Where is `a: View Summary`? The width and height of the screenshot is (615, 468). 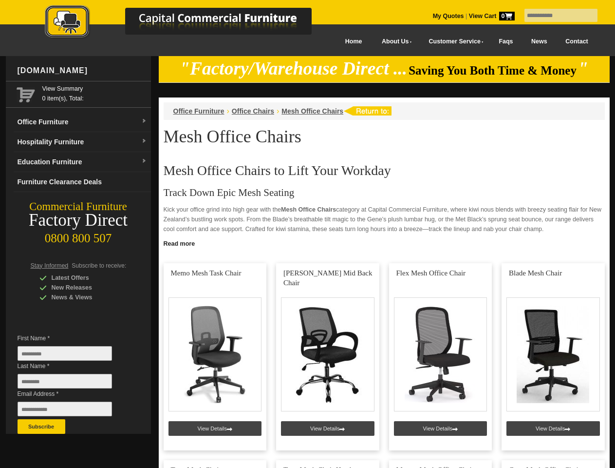 a: View Summary is located at coordinates (94, 89).